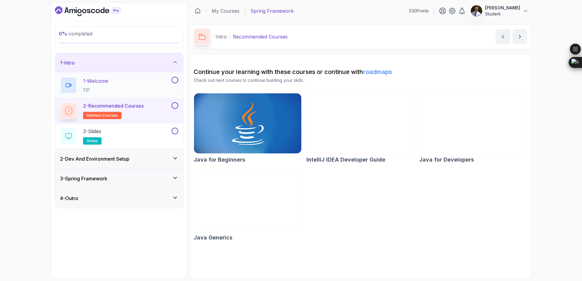 Image resolution: width=582 pixels, height=281 pixels. I want to click on p: 3 - Slides, so click(92, 131).